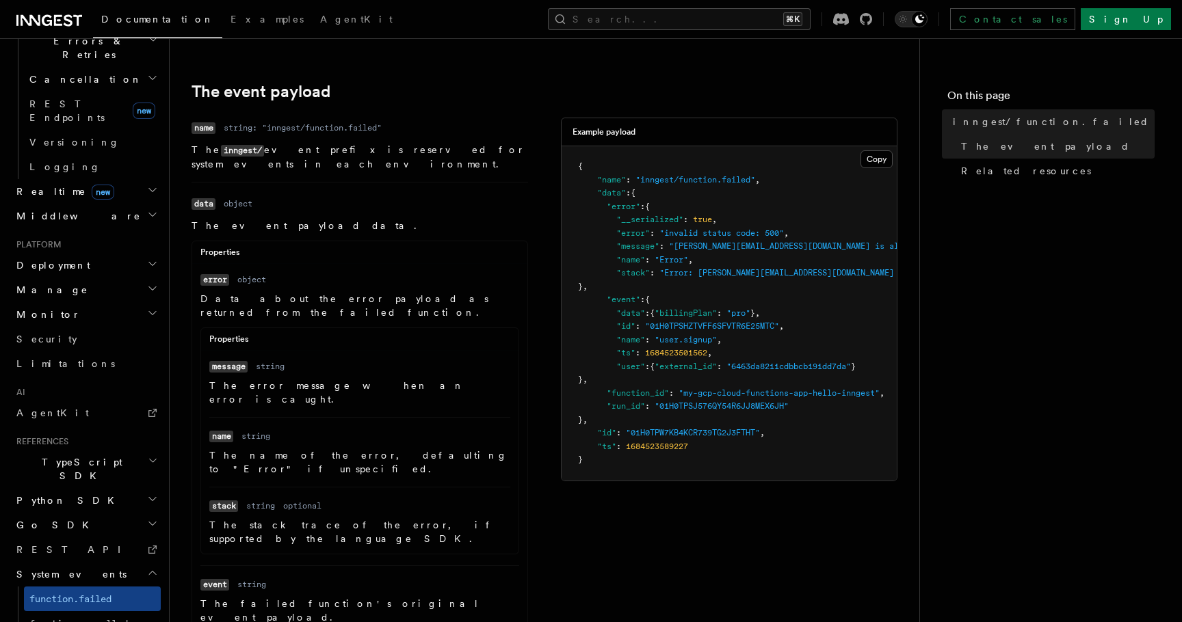 The width and height of the screenshot is (1182, 622). What do you see at coordinates (693, 433) in the screenshot?
I see `span: "01H0TPW7KB4KCR739TG2J3FTHT"` at bounding box center [693, 433].